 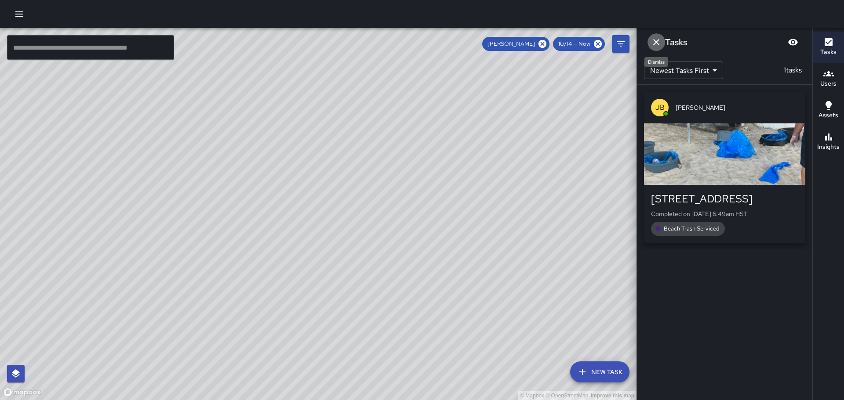 I want to click on span: Beach Trash Serviced, so click(x=691, y=229).